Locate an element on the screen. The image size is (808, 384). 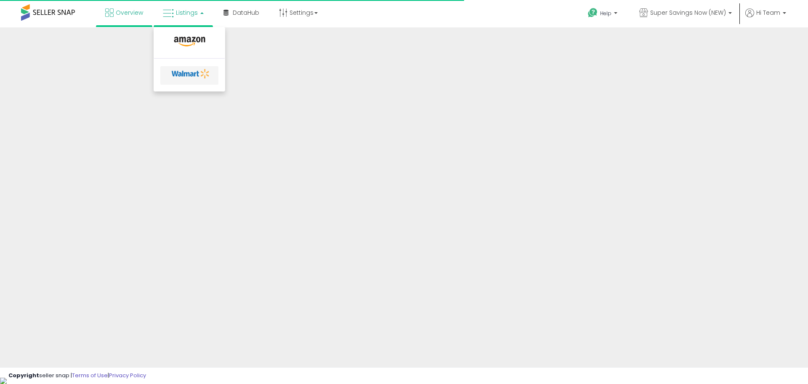
a: Help is located at coordinates (604, 14).